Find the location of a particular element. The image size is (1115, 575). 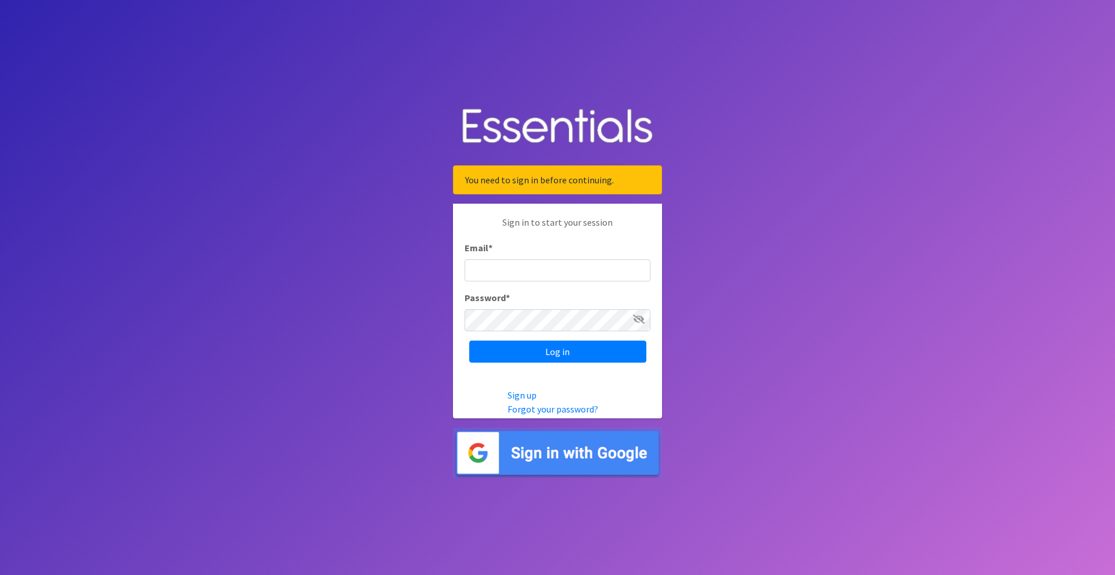

input: Log in is located at coordinates (557, 352).